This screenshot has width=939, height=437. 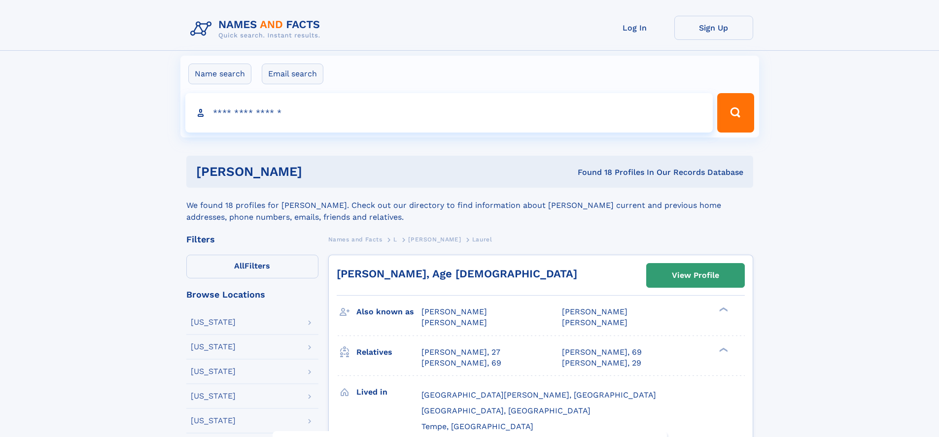 What do you see at coordinates (395, 239) in the screenshot?
I see `span: L` at bounding box center [395, 239].